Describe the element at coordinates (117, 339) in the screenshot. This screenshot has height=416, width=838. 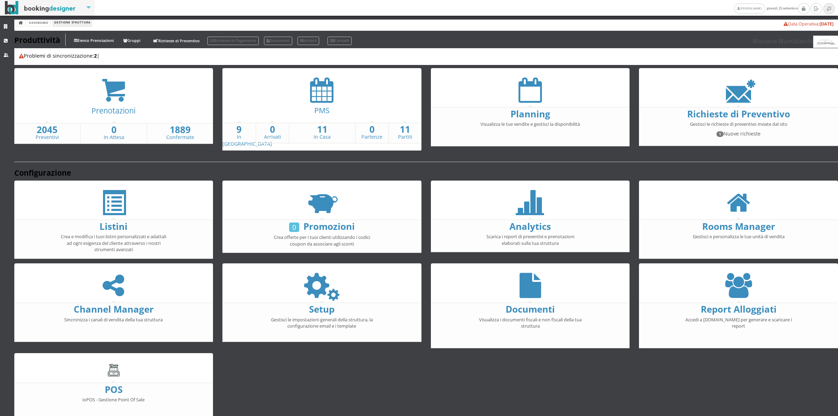
I see `a: POS` at that location.